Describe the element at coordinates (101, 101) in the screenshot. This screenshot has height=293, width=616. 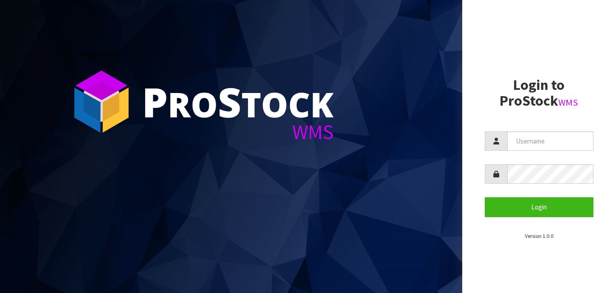
I see `img: ProStock Cube` at that location.